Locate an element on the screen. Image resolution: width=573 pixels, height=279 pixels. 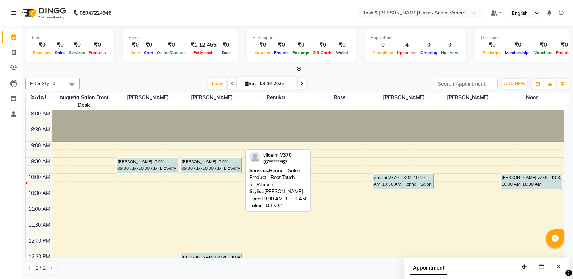
span: Voucher is located at coordinates (262, 53).